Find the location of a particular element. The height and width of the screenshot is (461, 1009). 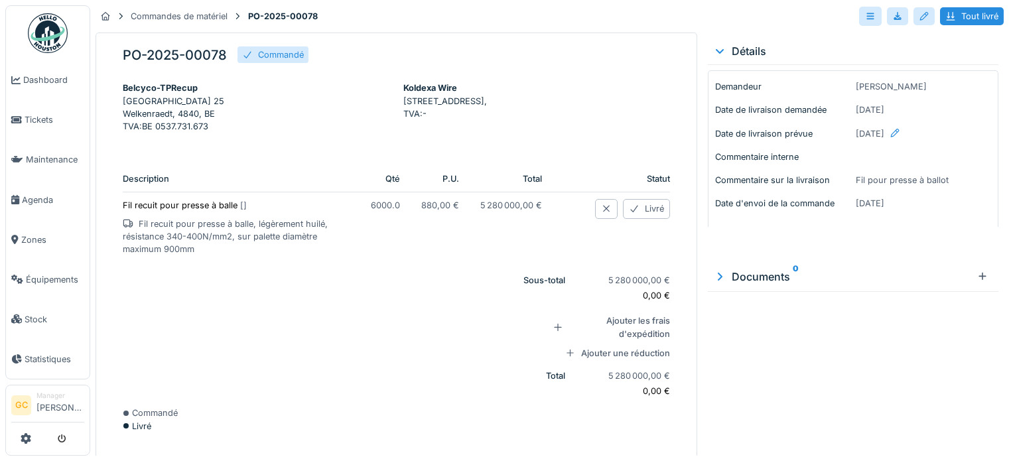

div: Commandes de matériel is located at coordinates (179, 16).